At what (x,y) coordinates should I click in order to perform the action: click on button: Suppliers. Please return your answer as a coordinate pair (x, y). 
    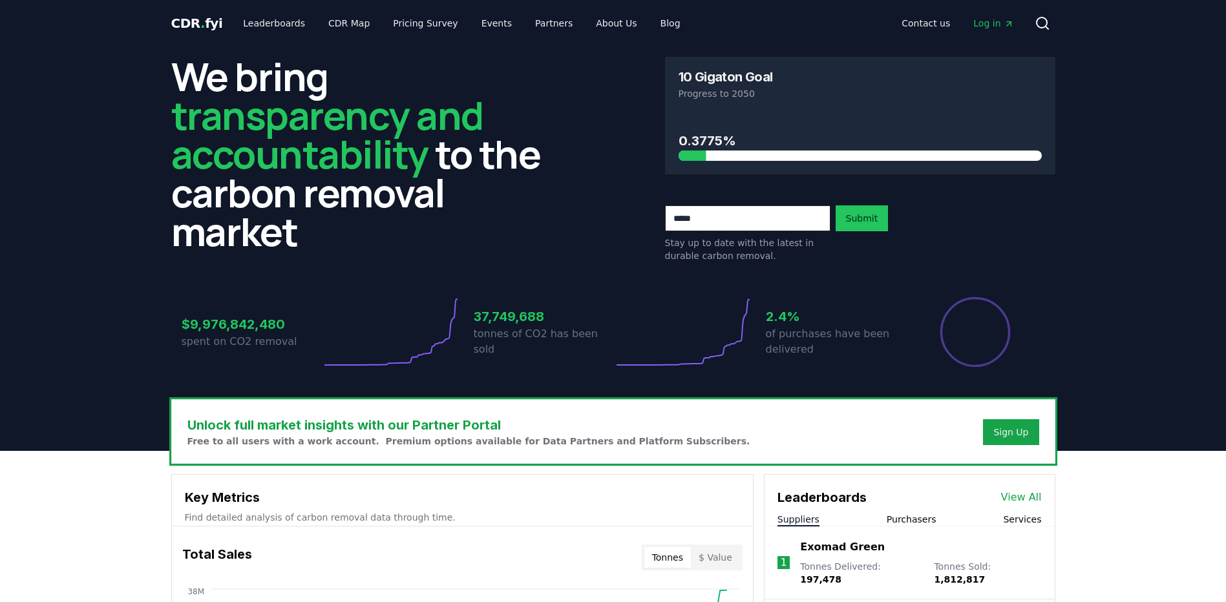
    Looking at the image, I should click on (798, 519).